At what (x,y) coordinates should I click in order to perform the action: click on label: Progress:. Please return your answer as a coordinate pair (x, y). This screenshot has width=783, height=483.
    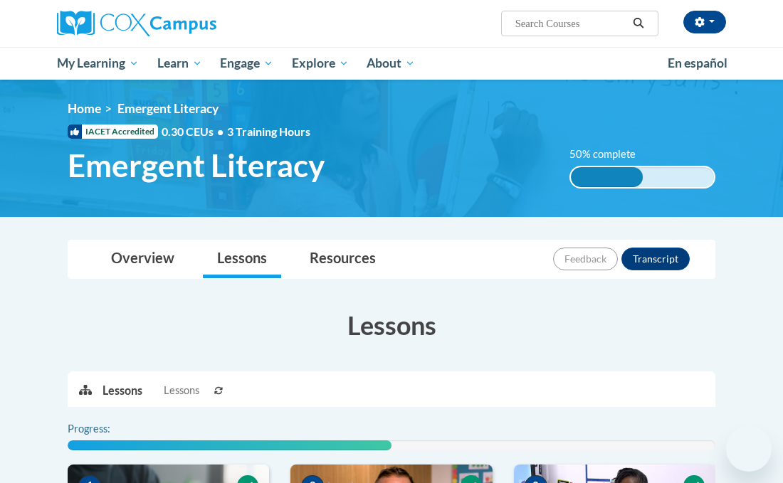
    Looking at the image, I should click on (108, 429).